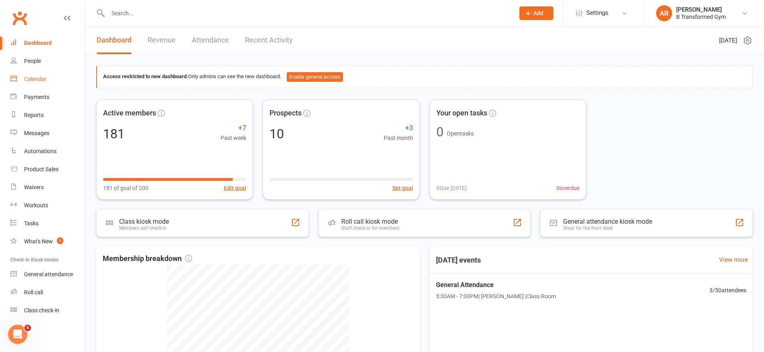  Describe the element at coordinates (36, 205) in the screenshot. I see `div: Workouts` at that location.